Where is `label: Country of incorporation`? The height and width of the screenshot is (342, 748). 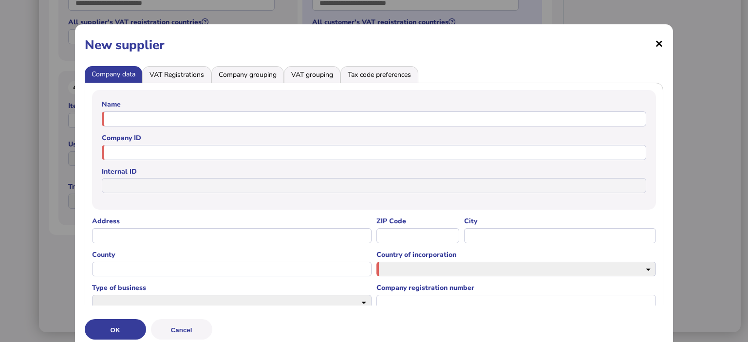 label: Country of incorporation is located at coordinates (516, 255).